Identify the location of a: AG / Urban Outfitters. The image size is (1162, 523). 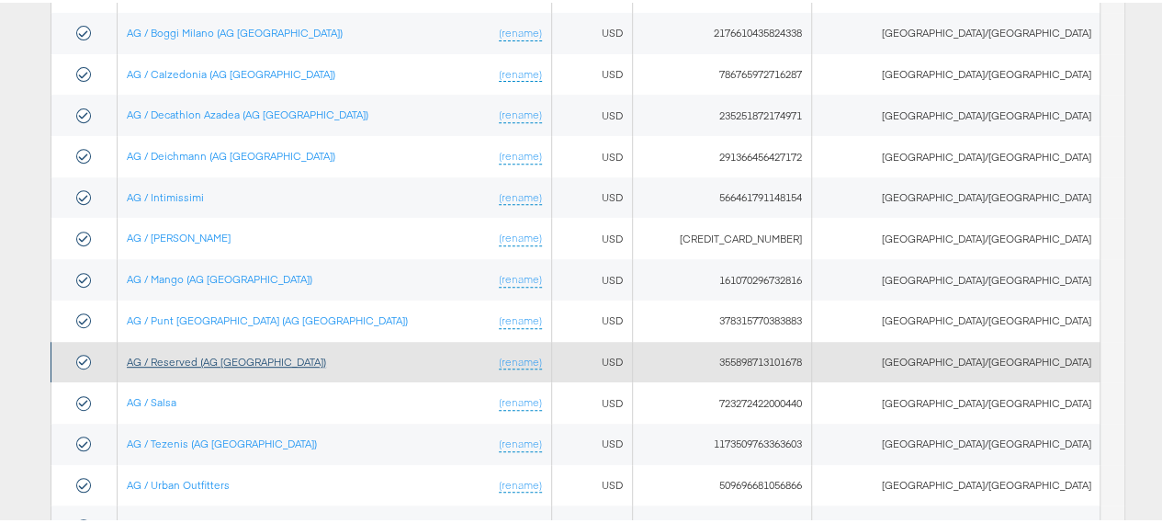
(178, 481).